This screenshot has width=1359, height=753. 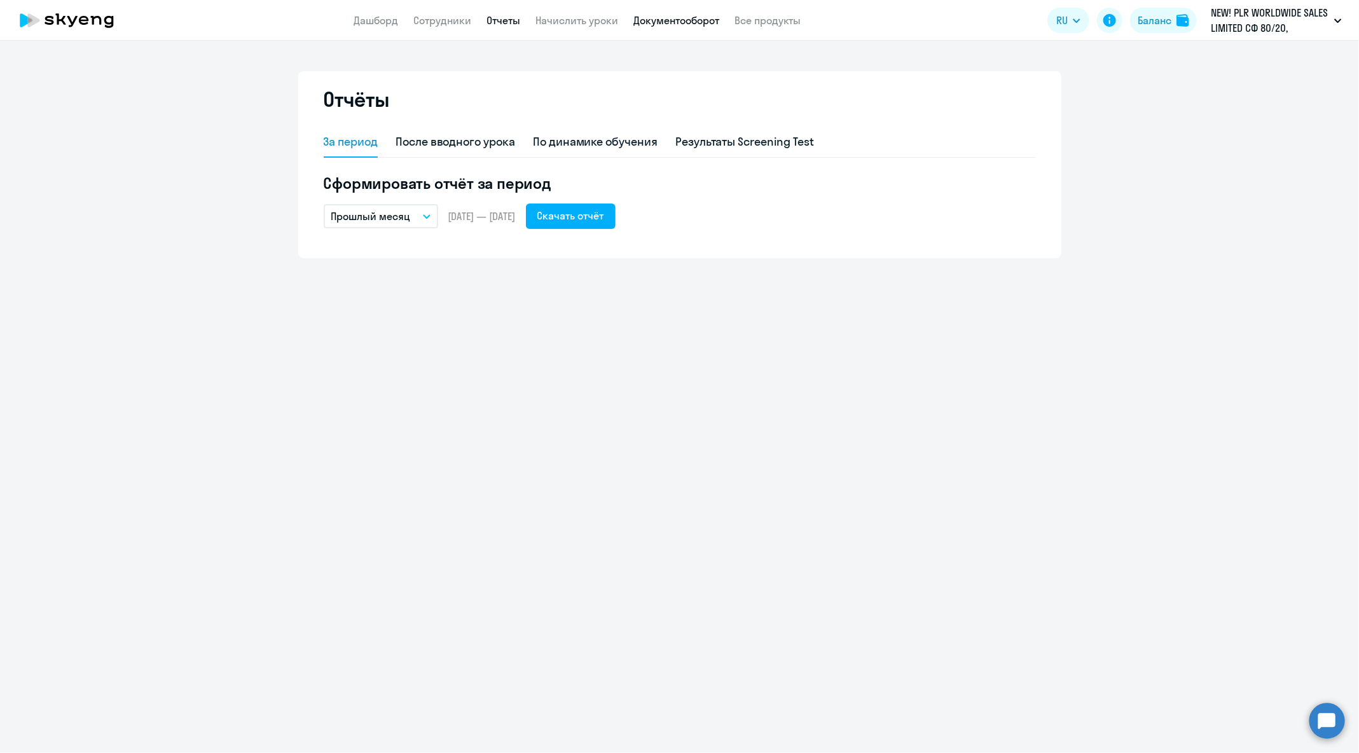 I want to click on span: RU, so click(x=1062, y=20).